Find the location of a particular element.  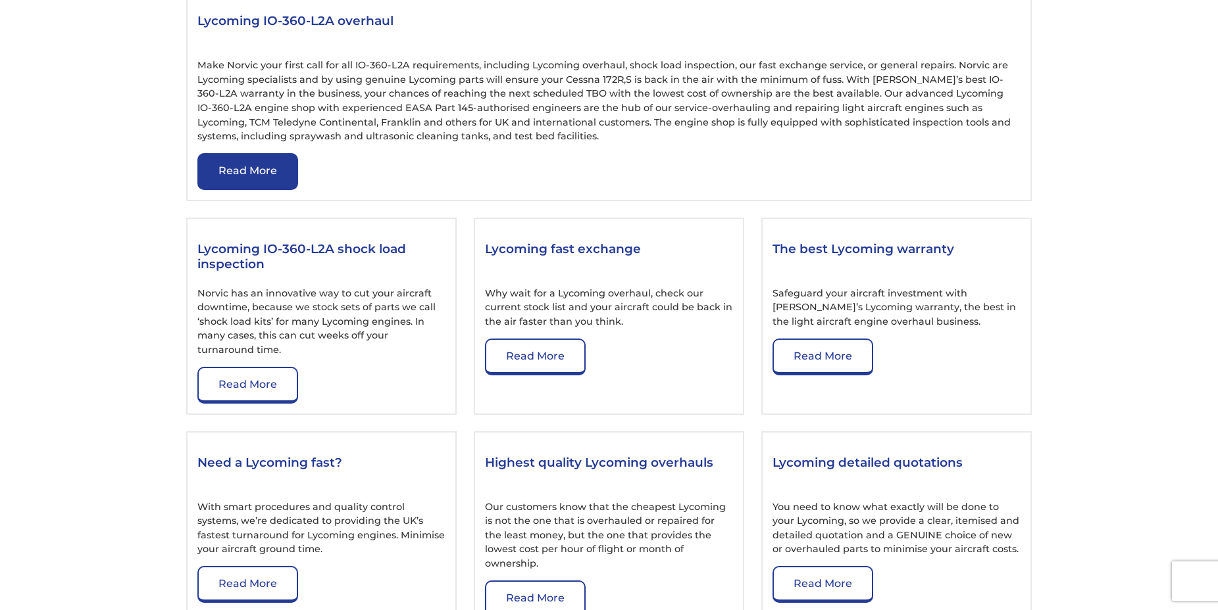

p: Make Norvic your first call for all IO-360-L2A requirements, including Lycoming overhaul, shock l... is located at coordinates (608, 101).